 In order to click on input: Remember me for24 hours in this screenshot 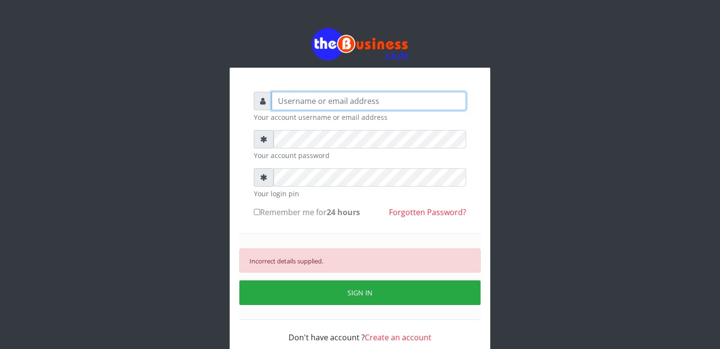, I will do `click(257, 211)`.